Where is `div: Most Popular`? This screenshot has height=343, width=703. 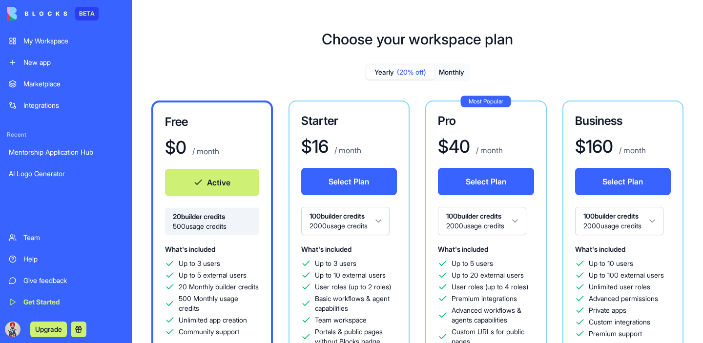 div: Most Popular is located at coordinates (486, 102).